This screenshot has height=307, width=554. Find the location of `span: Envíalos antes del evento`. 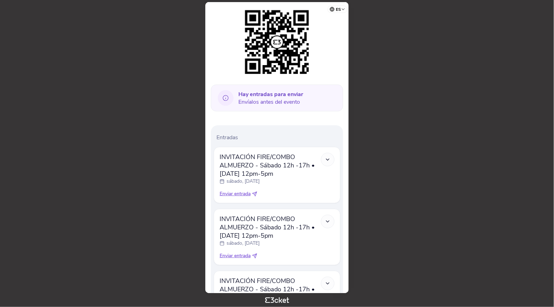

span: Envíalos antes del evento is located at coordinates (271, 98).